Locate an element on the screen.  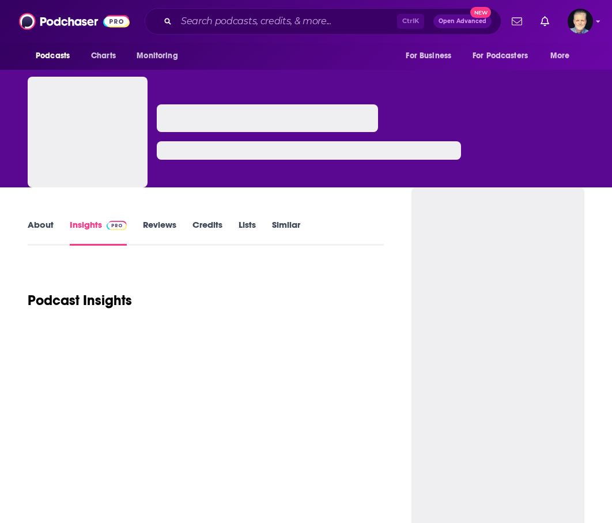
span: Monitoring is located at coordinates (157, 56).